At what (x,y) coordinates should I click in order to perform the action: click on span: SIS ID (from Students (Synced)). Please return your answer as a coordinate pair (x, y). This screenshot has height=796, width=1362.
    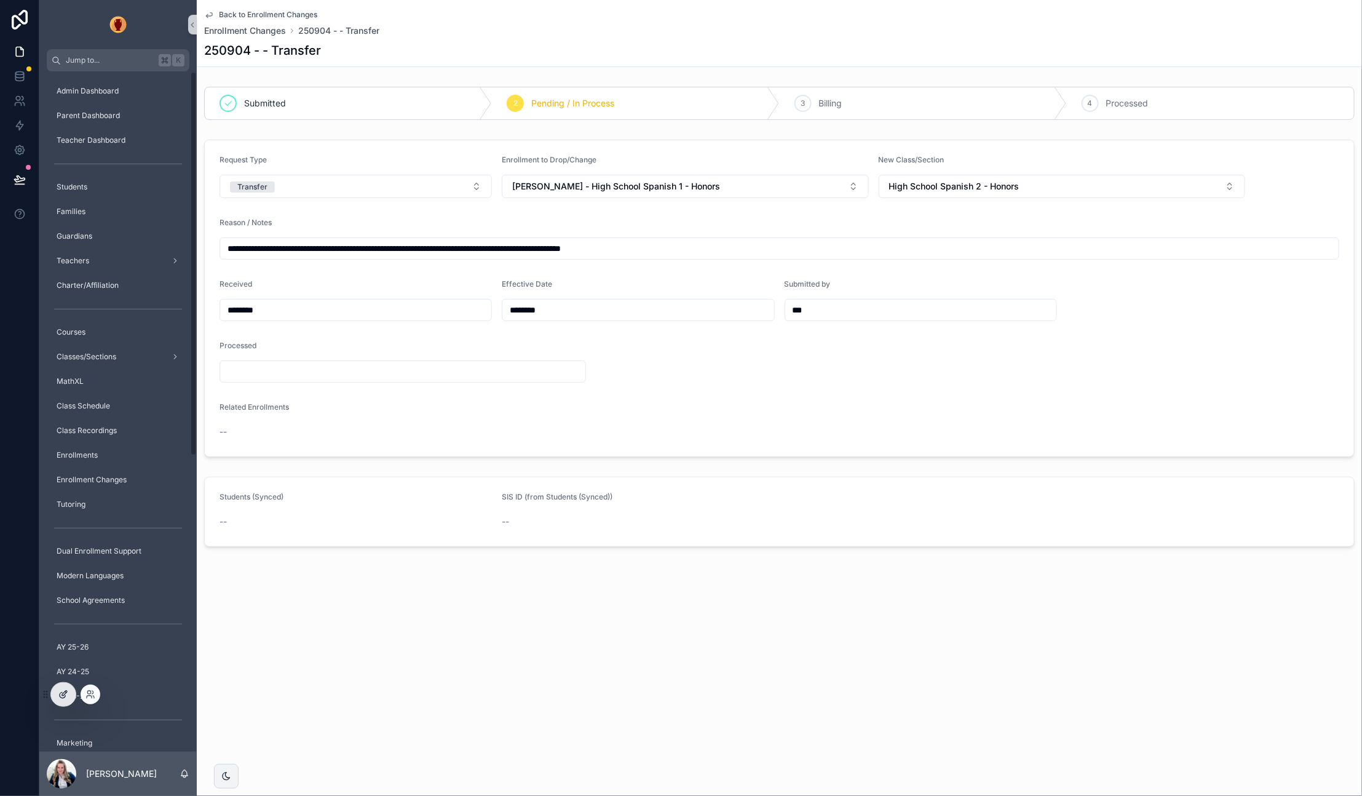
    Looking at the image, I should click on (557, 496).